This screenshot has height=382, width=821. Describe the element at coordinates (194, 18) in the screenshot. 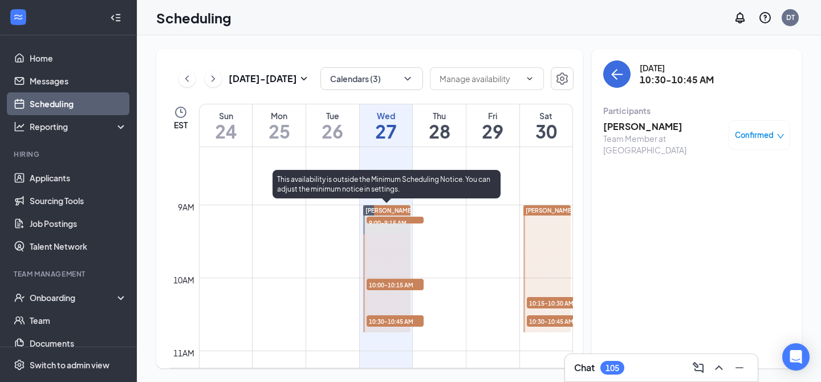

I see `h1: Scheduling` at that location.